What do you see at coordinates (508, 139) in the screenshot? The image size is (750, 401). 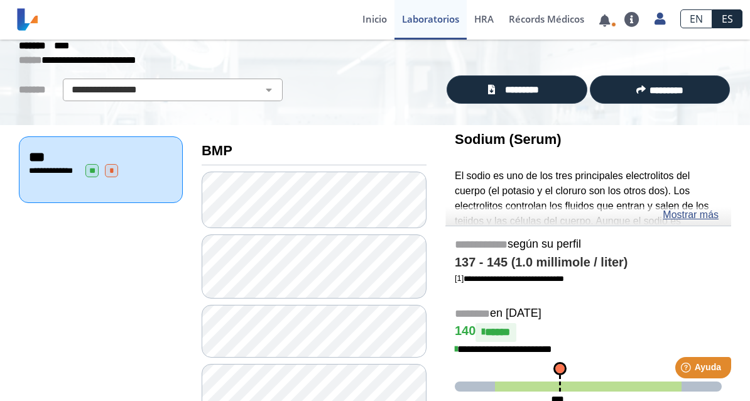 I see `b: Sodium (Serum)` at bounding box center [508, 139].